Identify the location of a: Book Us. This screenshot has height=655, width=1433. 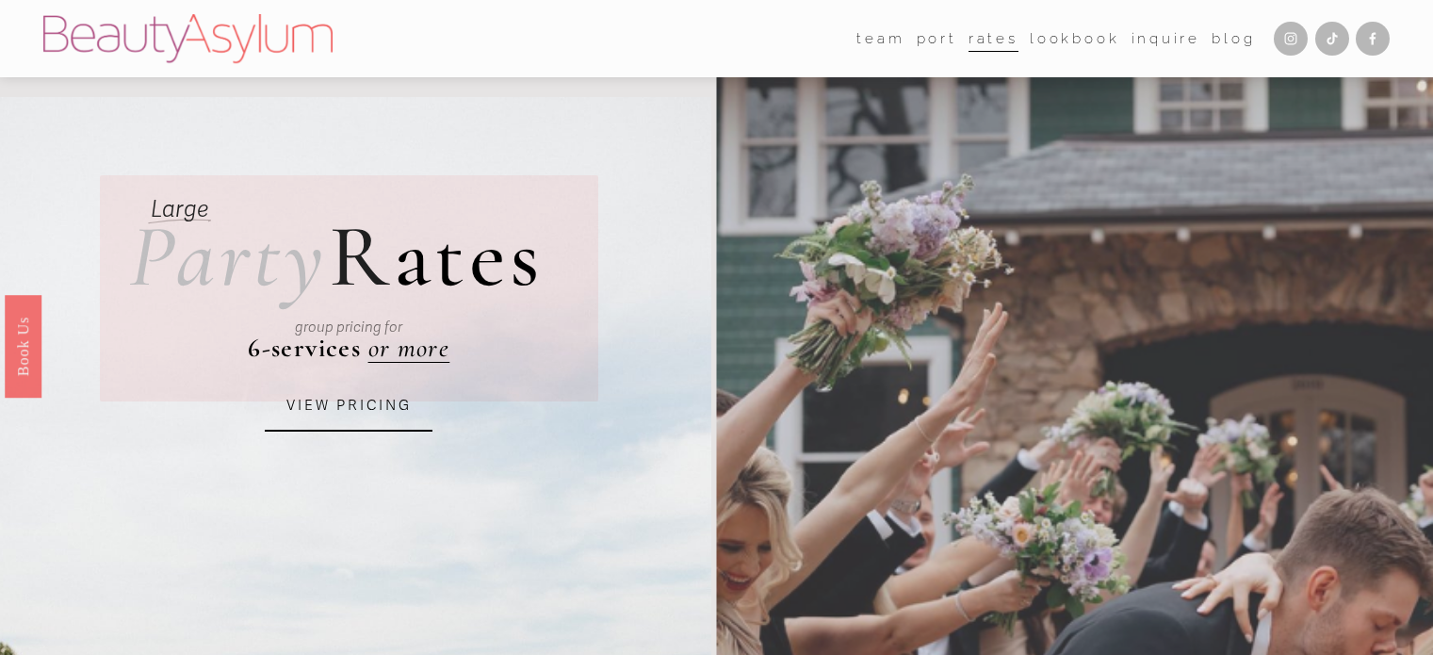
(23, 345).